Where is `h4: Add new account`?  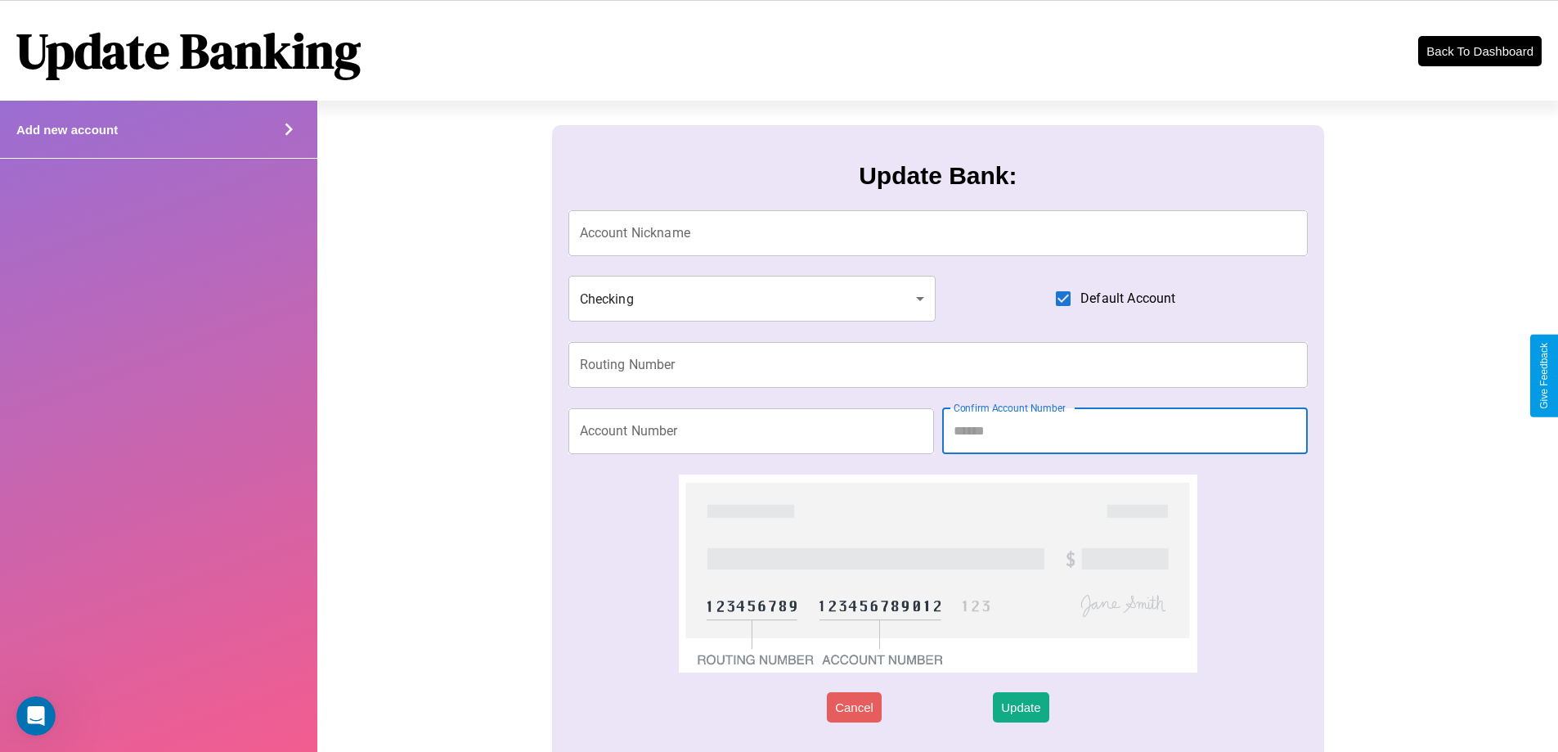 h4: Add new account is located at coordinates (67, 129).